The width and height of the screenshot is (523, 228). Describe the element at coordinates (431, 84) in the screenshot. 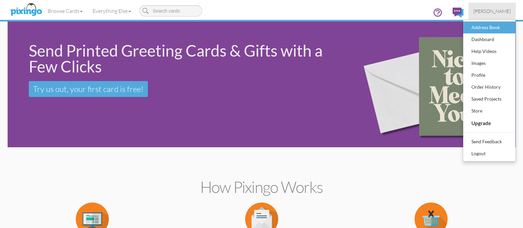

I see `img: 15b0954d-2d2f-43ee-8fdb-3167eb028af9.png` at that location.